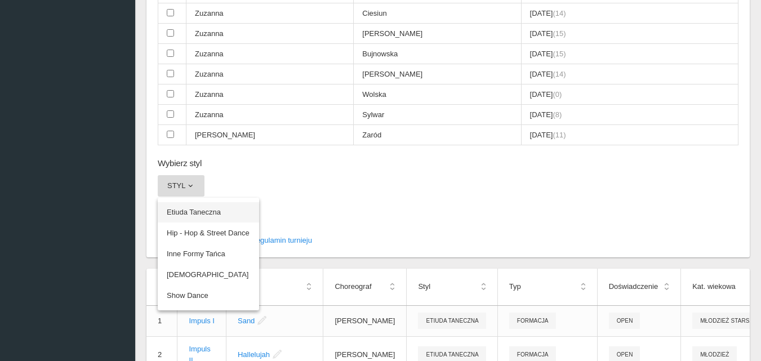 This screenshot has height=361, width=761. What do you see at coordinates (282, 240) in the screenshot?
I see `a: Regulamin turnieju` at bounding box center [282, 240].